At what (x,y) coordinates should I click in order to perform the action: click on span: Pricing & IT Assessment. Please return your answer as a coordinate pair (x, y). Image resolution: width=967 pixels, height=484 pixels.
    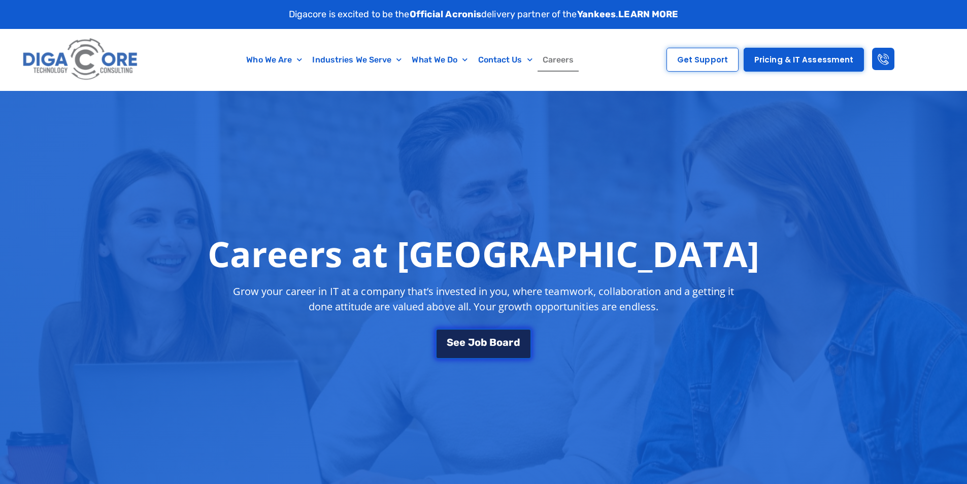
    Looking at the image, I should click on (804, 59).